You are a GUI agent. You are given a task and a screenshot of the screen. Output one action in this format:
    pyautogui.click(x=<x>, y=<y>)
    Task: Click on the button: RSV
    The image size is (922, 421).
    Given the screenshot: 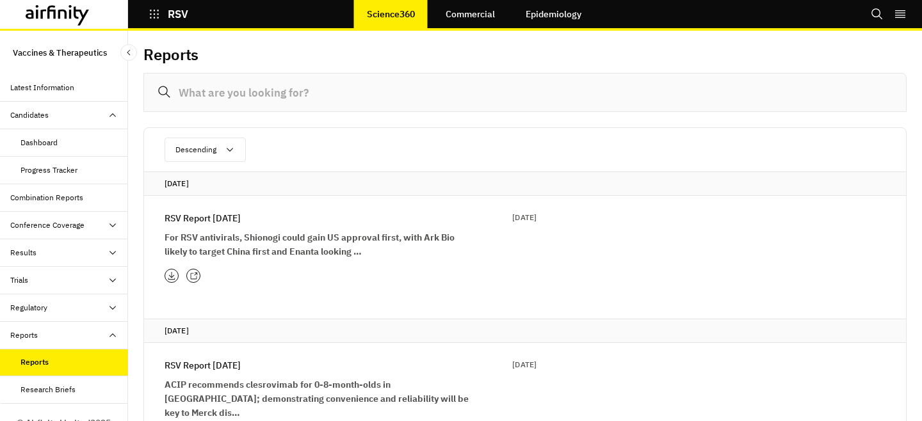 What is the action you would take?
    pyautogui.click(x=168, y=14)
    